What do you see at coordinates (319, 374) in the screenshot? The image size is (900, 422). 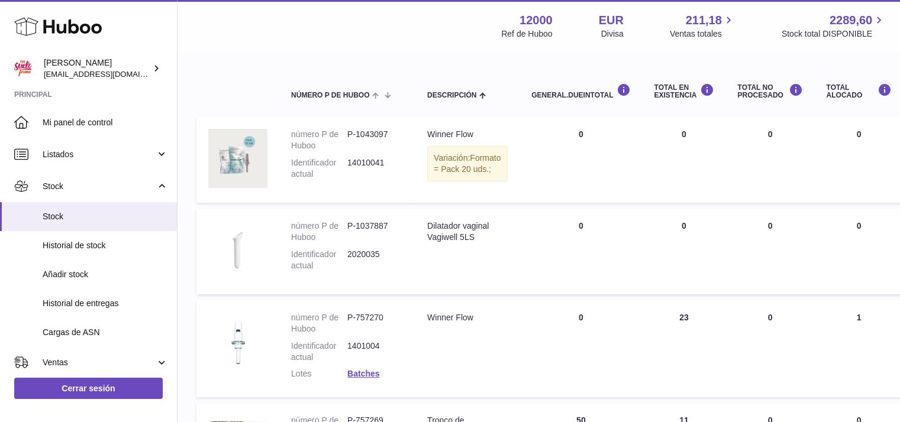 I see `dt: Lotes` at bounding box center [319, 374].